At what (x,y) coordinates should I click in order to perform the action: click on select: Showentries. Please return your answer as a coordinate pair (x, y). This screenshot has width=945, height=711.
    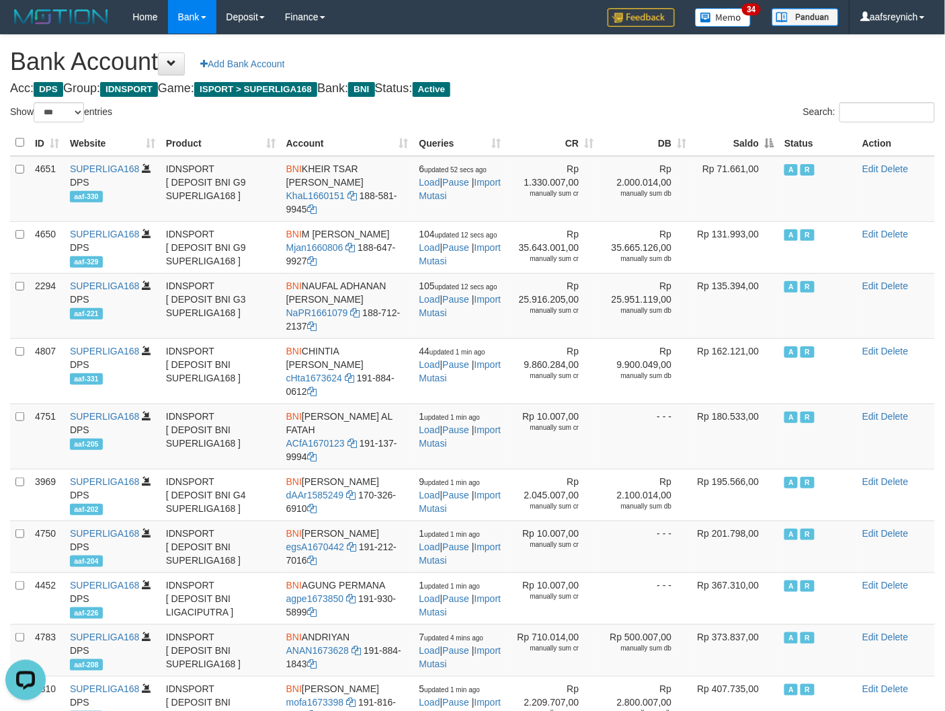
    Looking at the image, I should click on (59, 112).